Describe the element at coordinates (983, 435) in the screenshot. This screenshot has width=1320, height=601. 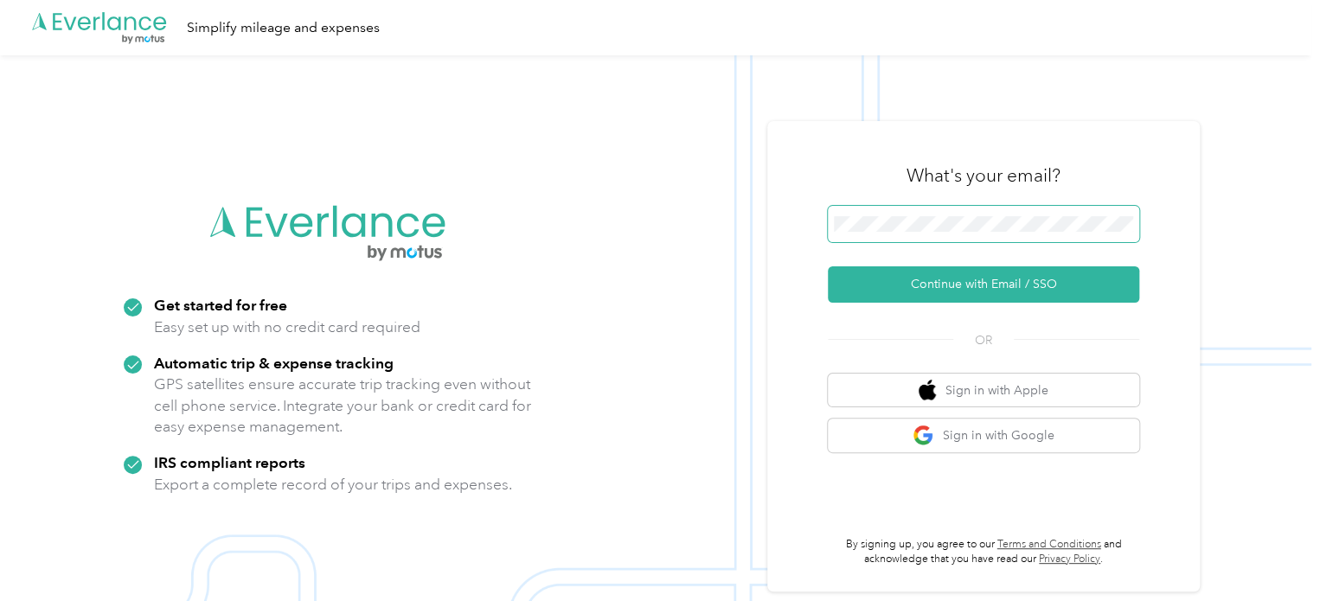
I see `button: google logoSign in with Google` at that location.